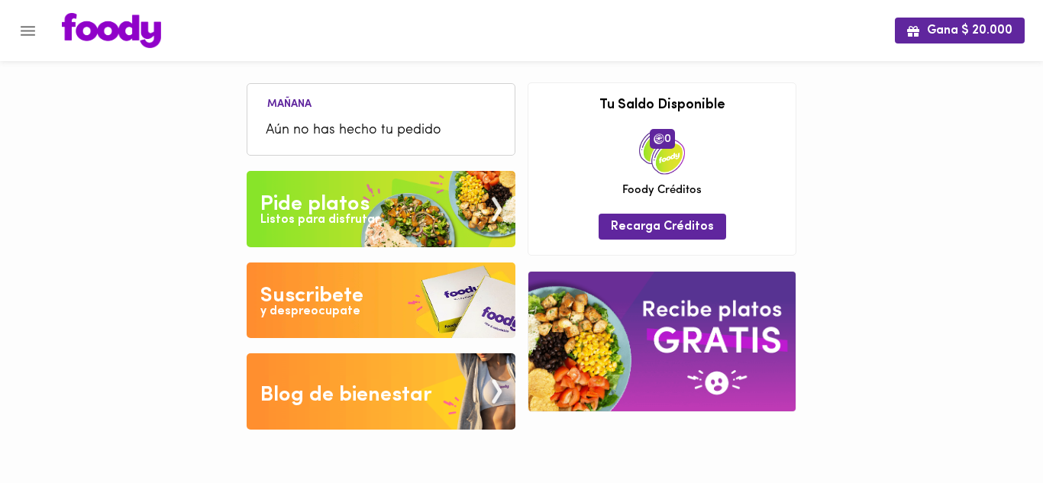 This screenshot has height=483, width=1043. I want to click on div: Blog de bienestar, so click(346, 396).